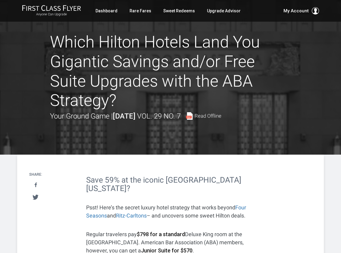 This screenshot has height=253, width=341. Describe the element at coordinates (135, 116) in the screenshot. I see `div: Your Ground Game |` at that location.